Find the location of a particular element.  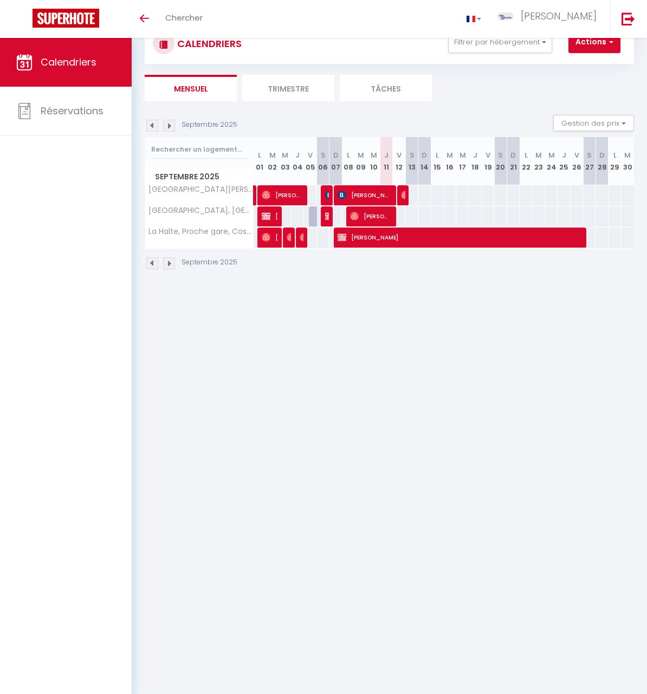

img: logout is located at coordinates (628, 18).